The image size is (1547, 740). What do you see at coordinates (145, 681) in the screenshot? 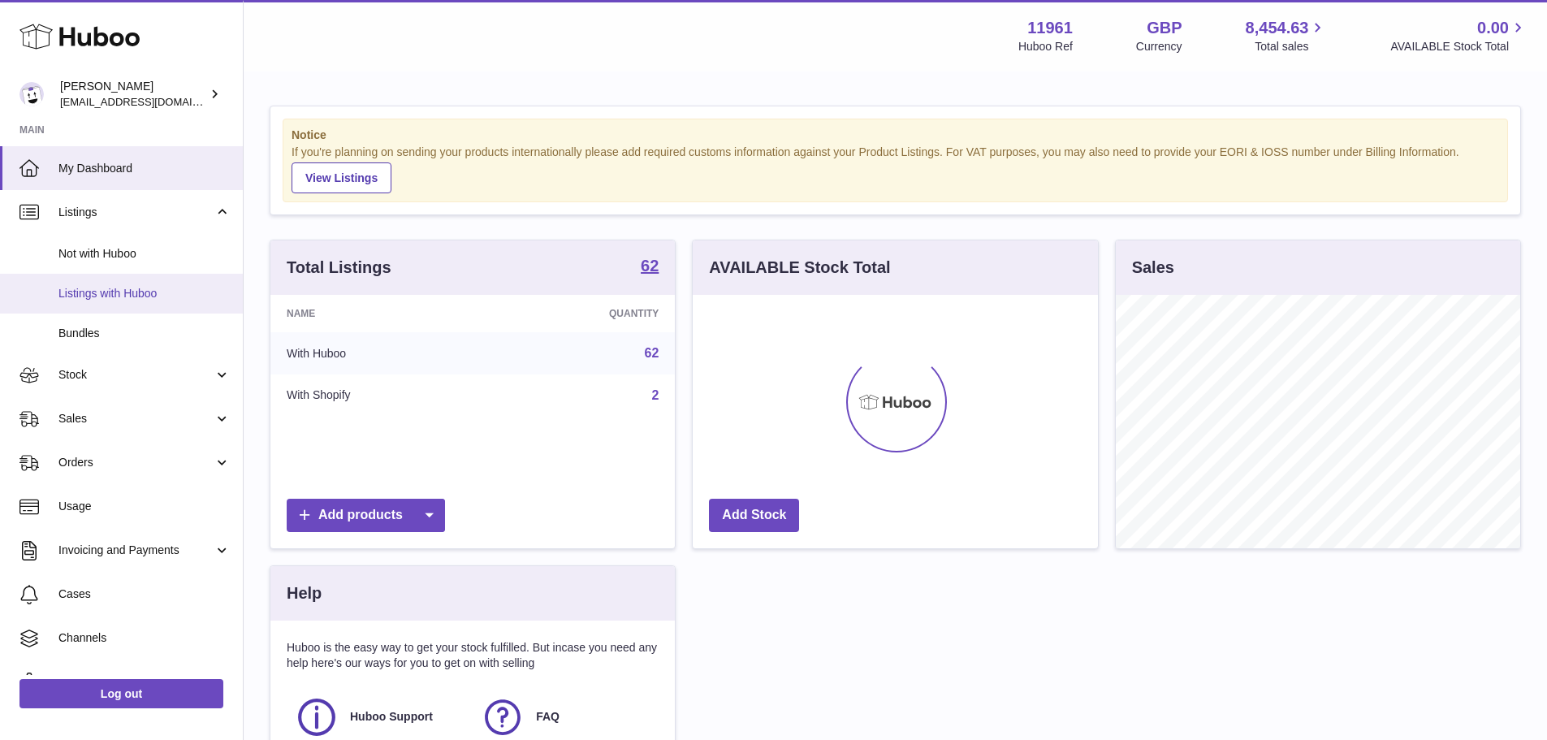
I see `span: Settings` at bounding box center [145, 681].